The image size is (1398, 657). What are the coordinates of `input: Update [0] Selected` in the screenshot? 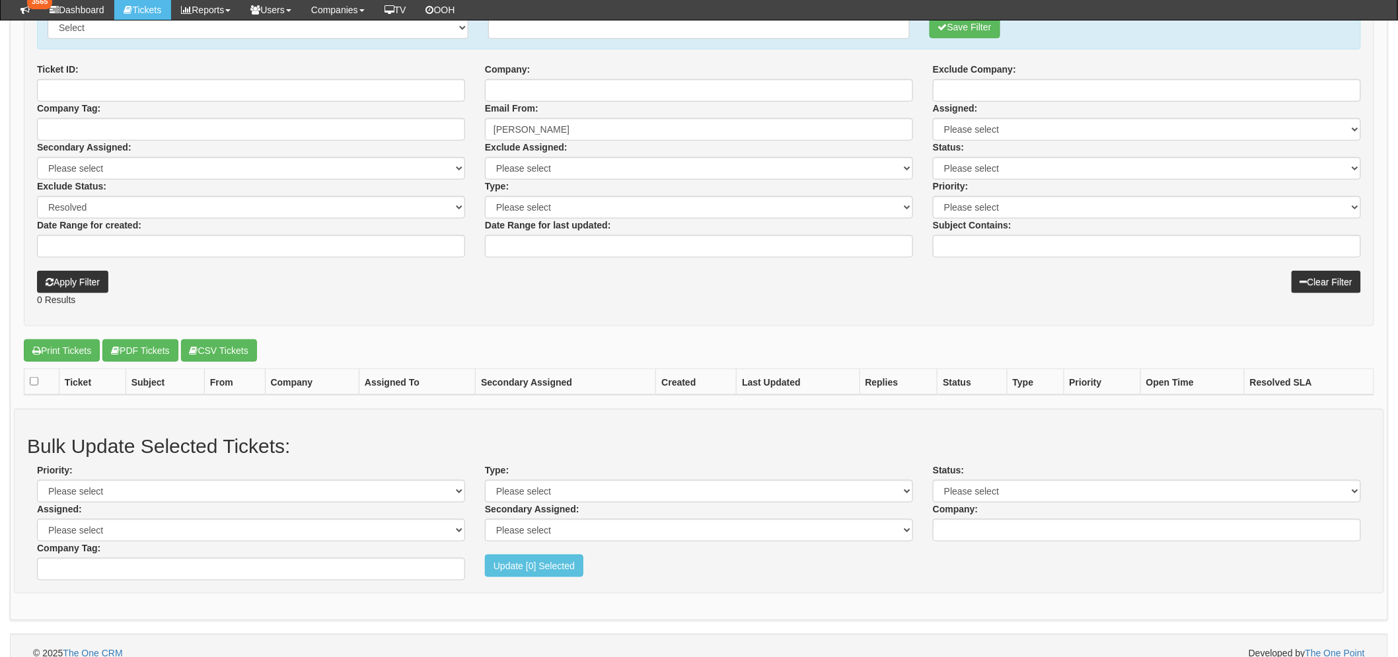 It's located at (534, 566).